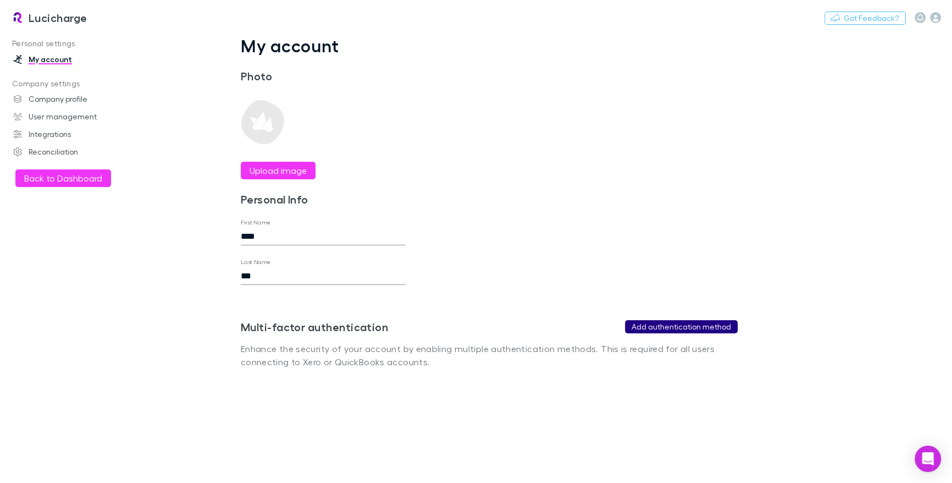 The height and width of the screenshot is (483, 952). I want to click on img: Lucicharge's Logo, so click(18, 18).